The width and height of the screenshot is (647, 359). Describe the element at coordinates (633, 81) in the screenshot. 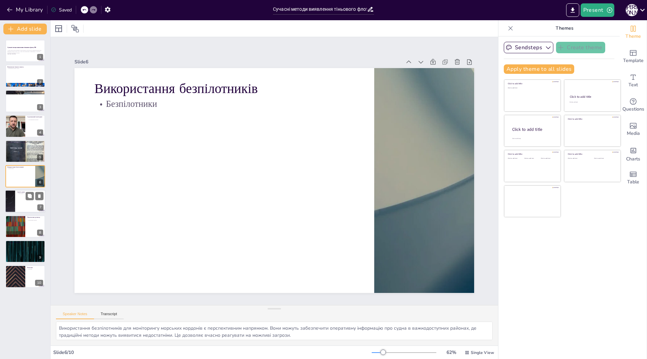

I see `div: Add text boxes` at that location.